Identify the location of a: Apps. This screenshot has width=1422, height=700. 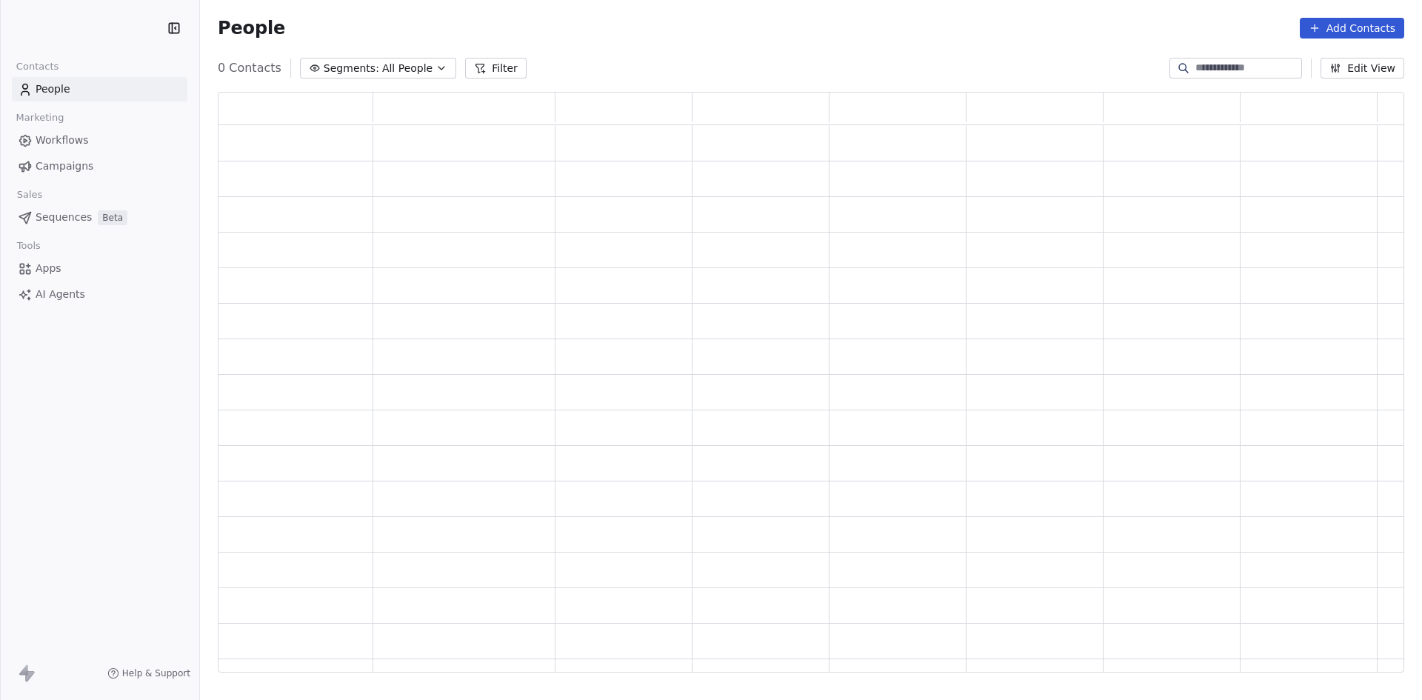
(99, 268).